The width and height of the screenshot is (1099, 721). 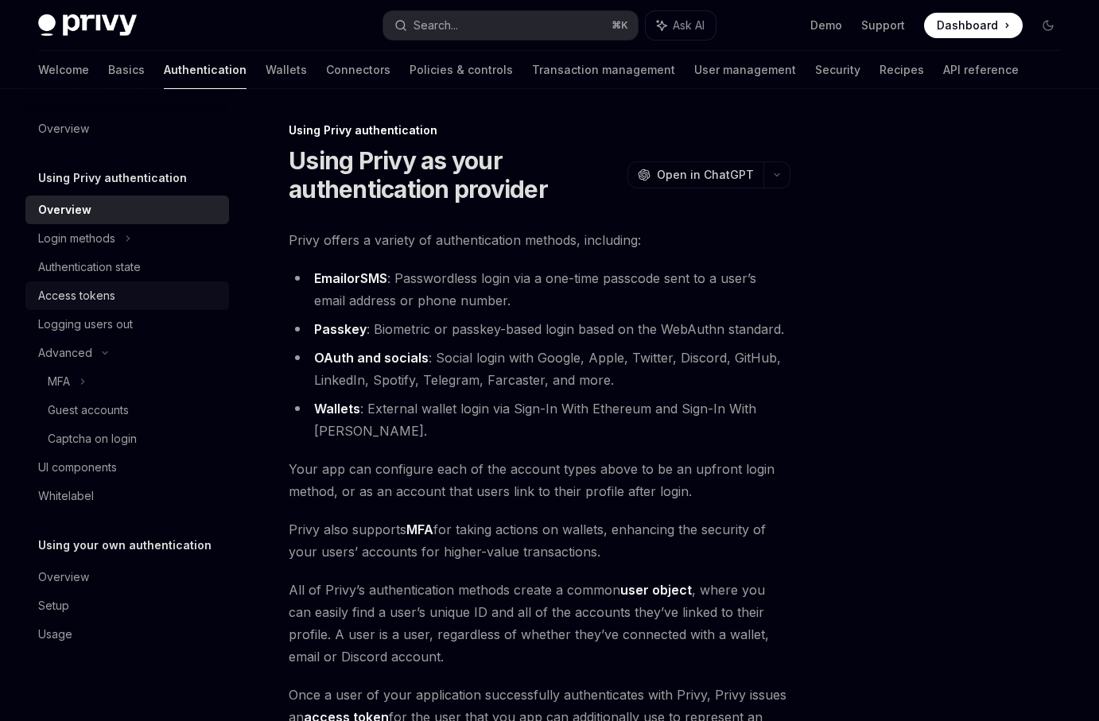 I want to click on a: Dashboard, so click(x=974, y=25).